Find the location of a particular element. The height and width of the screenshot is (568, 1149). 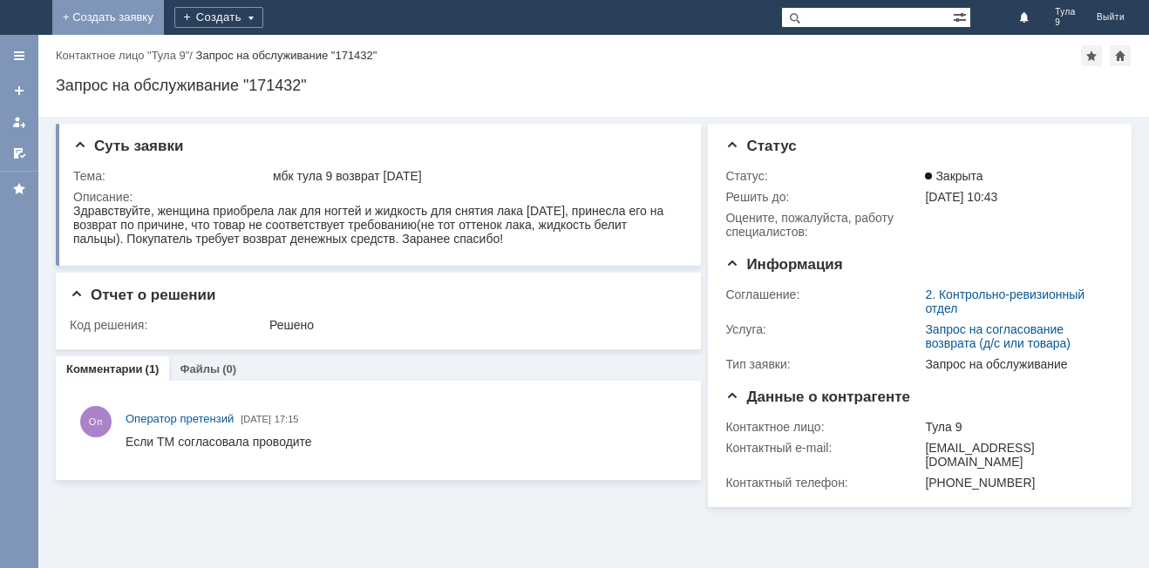

div: Статус: is located at coordinates (823, 176).